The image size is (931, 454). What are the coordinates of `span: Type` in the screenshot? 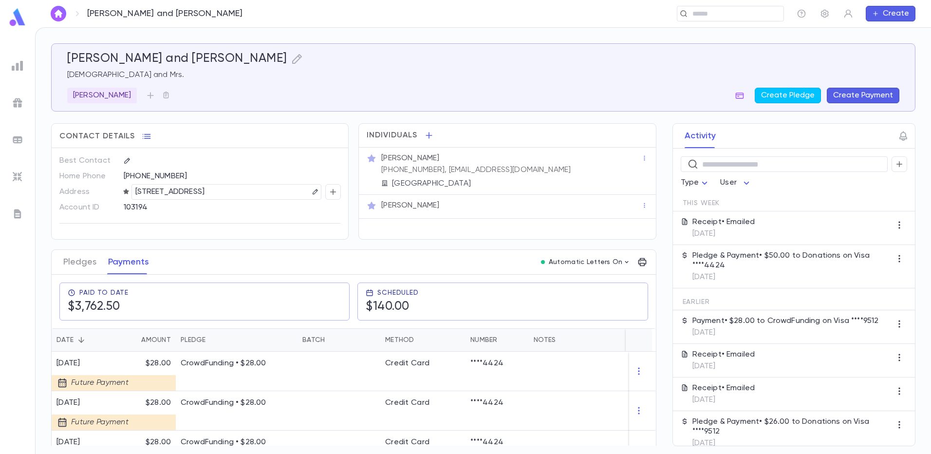 It's located at (690, 183).